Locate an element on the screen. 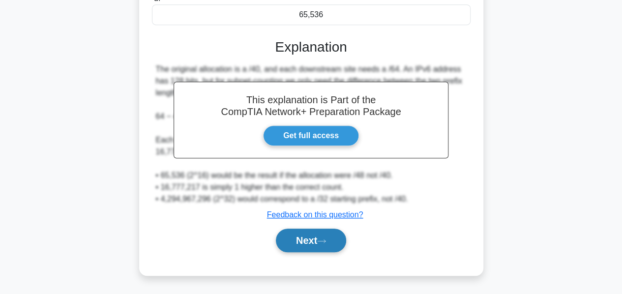  u: Feedback on this question? is located at coordinates (315, 214).